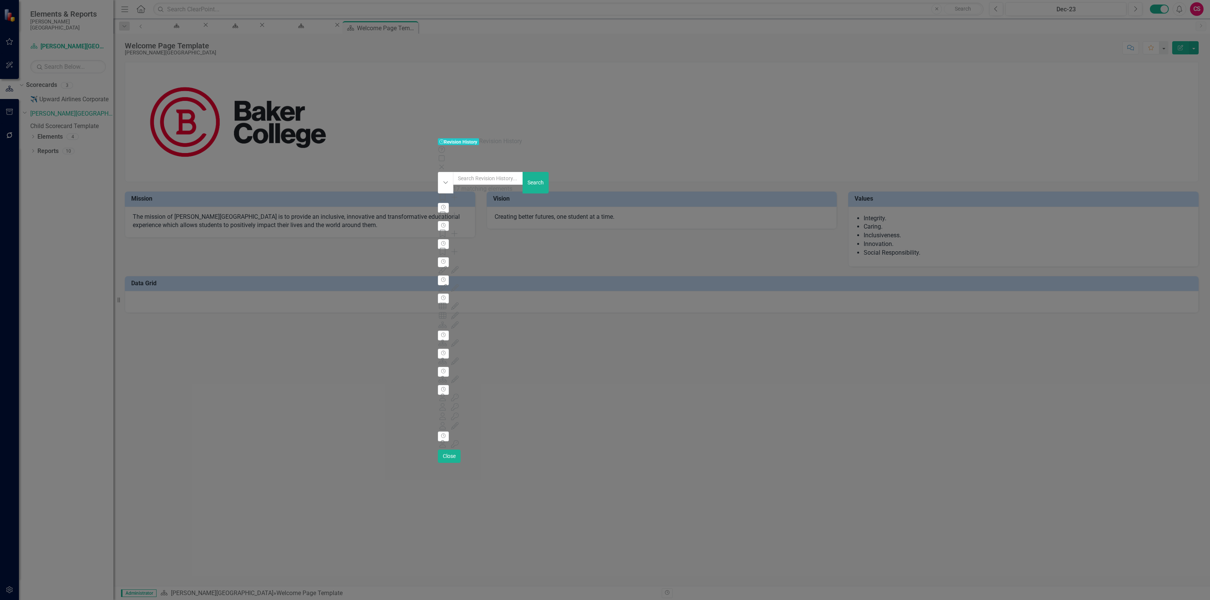  What do you see at coordinates (488, 178) in the screenshot?
I see `input: Search Revision History...` at bounding box center [488, 178].